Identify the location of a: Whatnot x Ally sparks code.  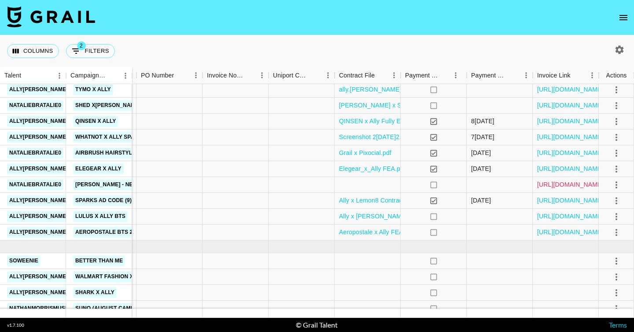
(119, 137).